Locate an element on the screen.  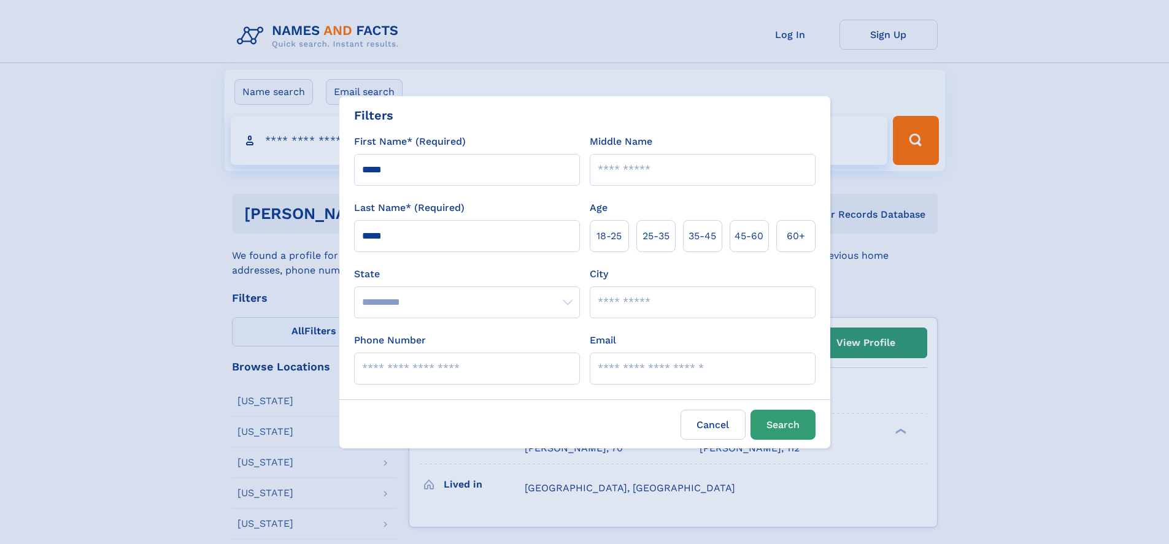
button: Search is located at coordinates (783, 425).